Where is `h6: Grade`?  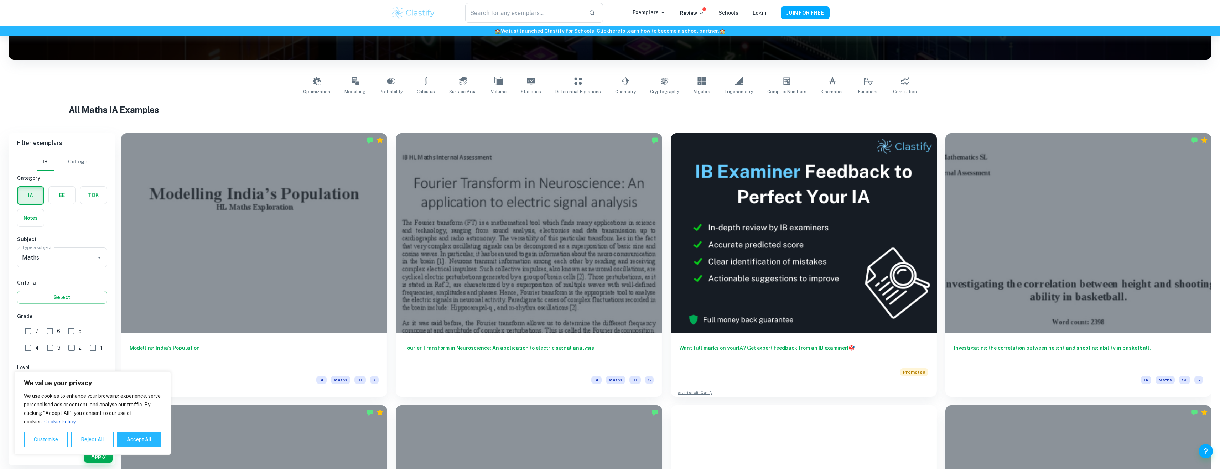 h6: Grade is located at coordinates (62, 316).